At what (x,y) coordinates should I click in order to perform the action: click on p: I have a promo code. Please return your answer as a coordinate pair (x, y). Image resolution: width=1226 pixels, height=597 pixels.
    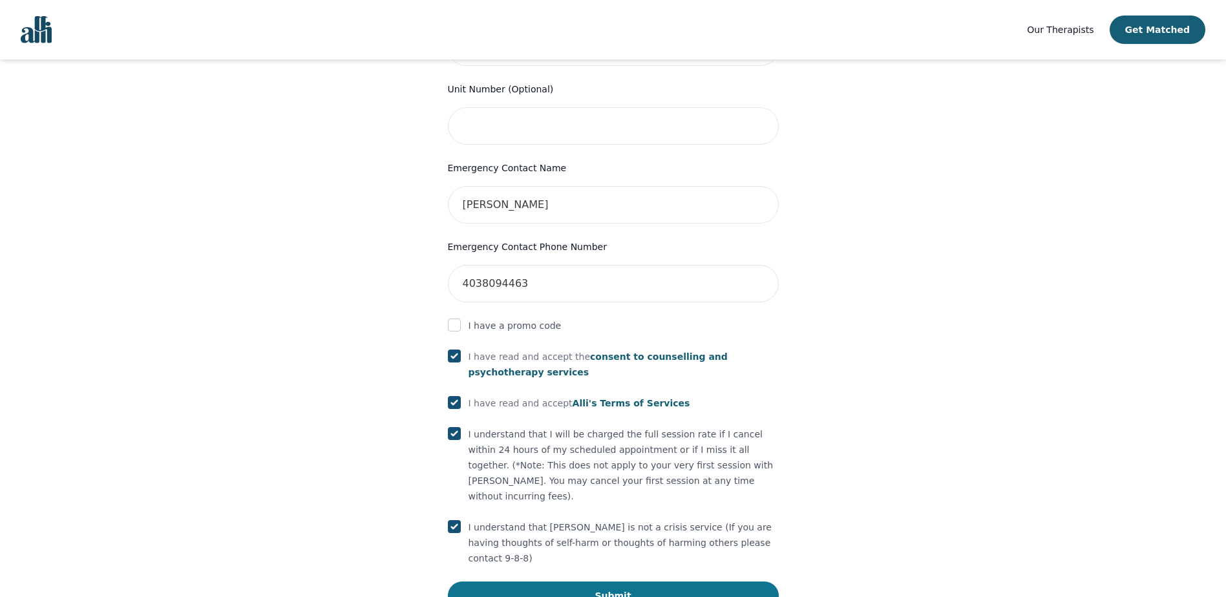
    Looking at the image, I should click on (515, 326).